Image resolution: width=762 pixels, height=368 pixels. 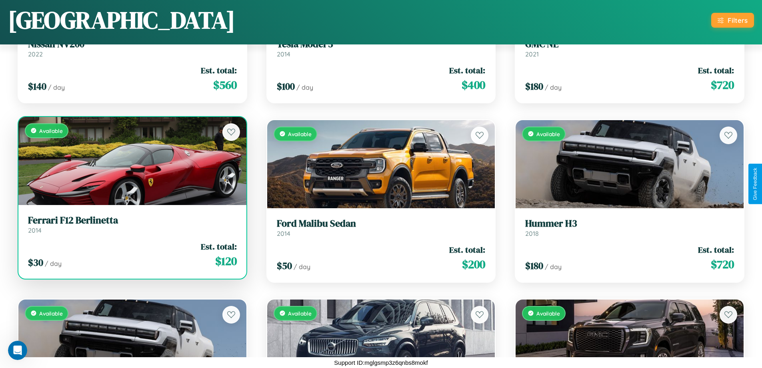 What do you see at coordinates (473, 85) in the screenshot?
I see `span: $ 400` at bounding box center [473, 85].